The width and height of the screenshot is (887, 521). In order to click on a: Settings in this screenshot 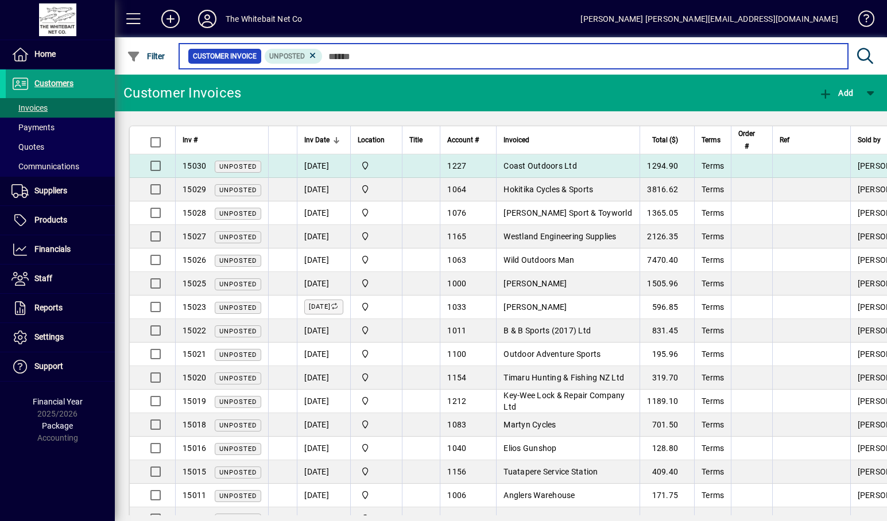, I will do `click(60, 337)`.